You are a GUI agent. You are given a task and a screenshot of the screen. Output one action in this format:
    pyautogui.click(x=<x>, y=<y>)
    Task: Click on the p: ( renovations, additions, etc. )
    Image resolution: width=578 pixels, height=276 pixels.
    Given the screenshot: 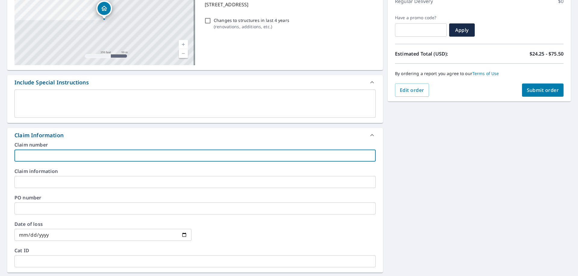 What is the action you would take?
    pyautogui.click(x=251, y=26)
    